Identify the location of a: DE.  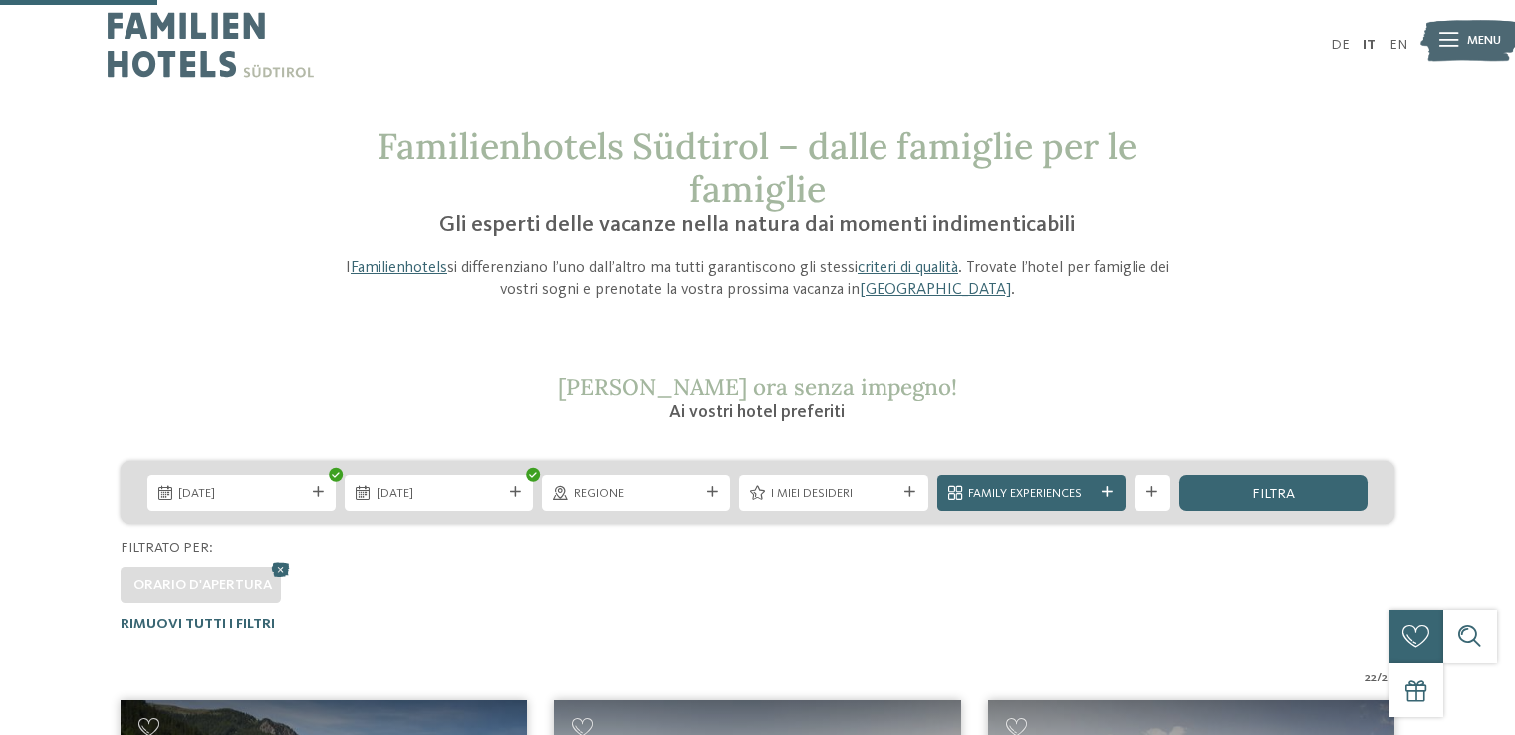
(1340, 45).